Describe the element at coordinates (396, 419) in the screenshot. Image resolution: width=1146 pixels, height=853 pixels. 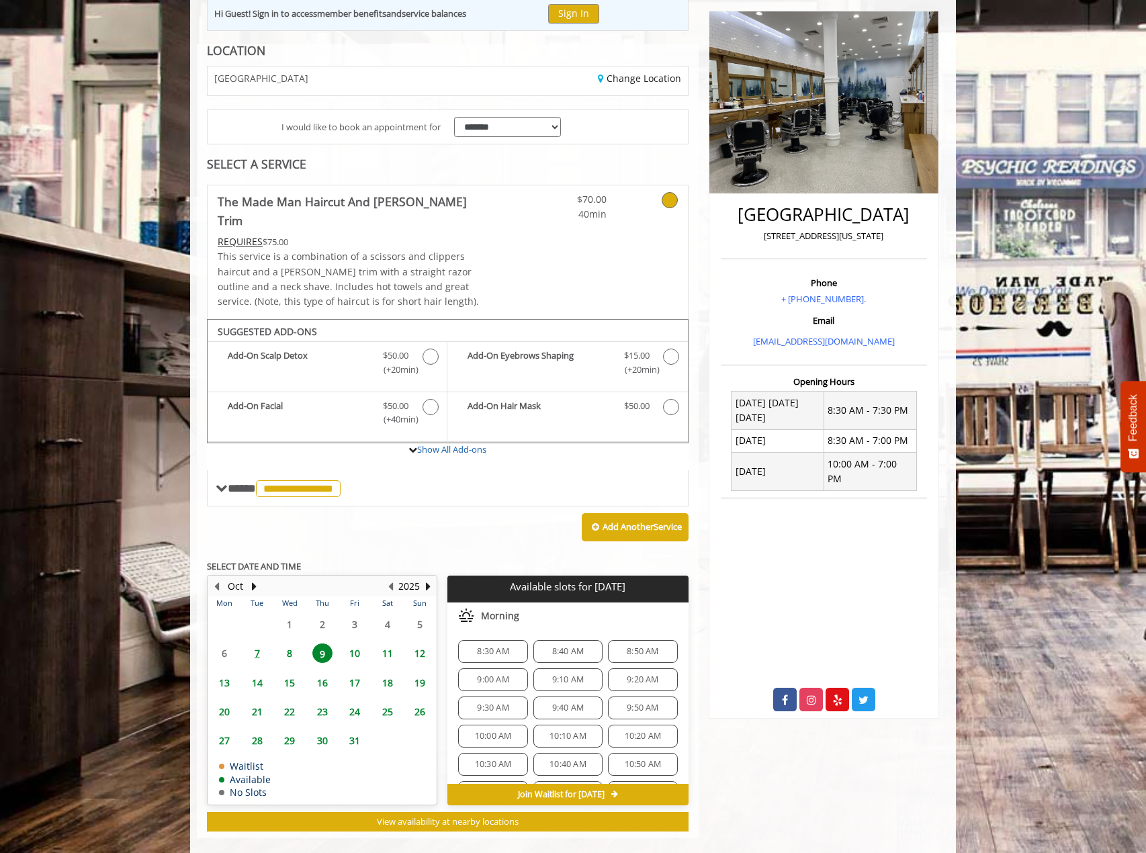
I see `span: (+40min )` at that location.